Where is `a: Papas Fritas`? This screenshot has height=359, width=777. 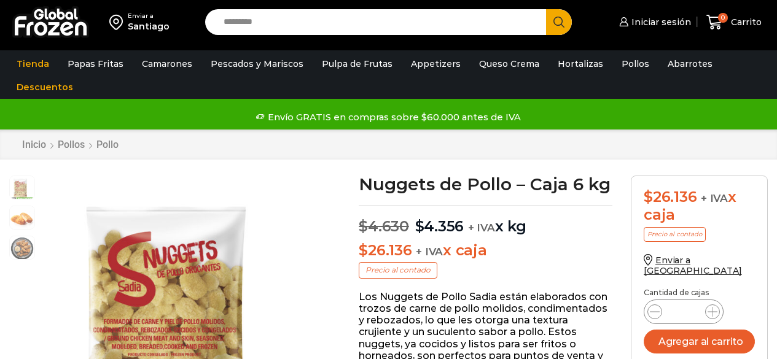
a: Papas Fritas is located at coordinates (95, 64).